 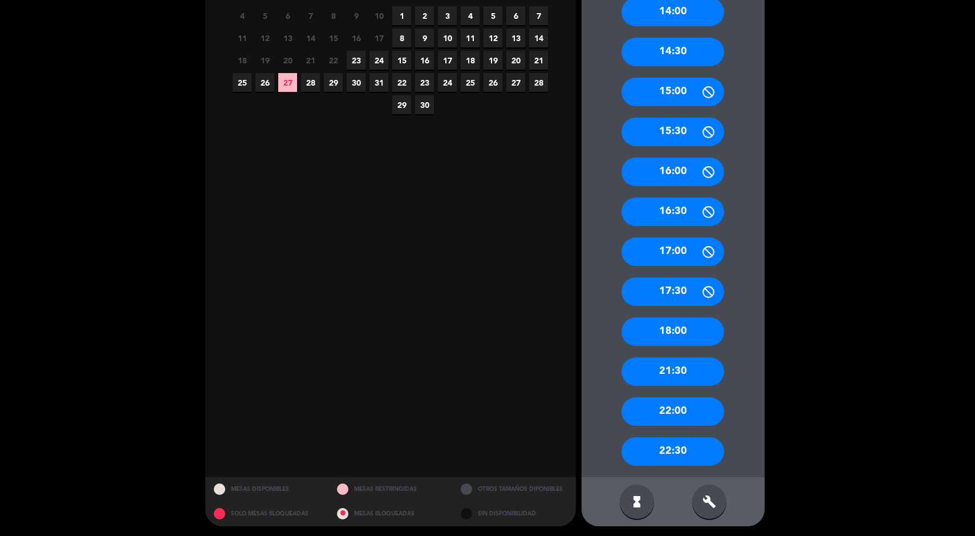 I want to click on div: 22:00, so click(x=673, y=411).